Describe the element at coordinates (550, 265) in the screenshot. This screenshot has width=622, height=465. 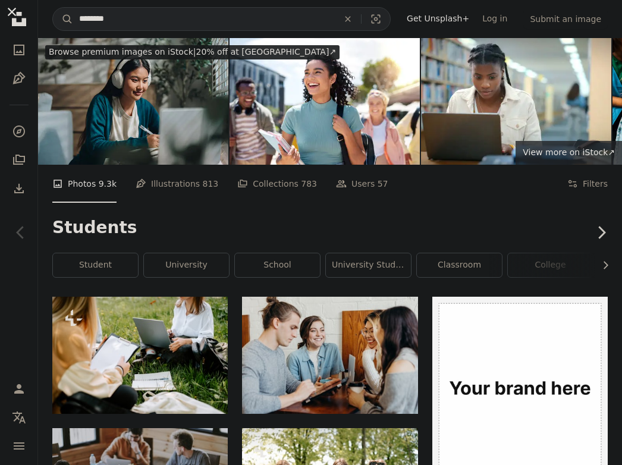
I see `a: college` at that location.